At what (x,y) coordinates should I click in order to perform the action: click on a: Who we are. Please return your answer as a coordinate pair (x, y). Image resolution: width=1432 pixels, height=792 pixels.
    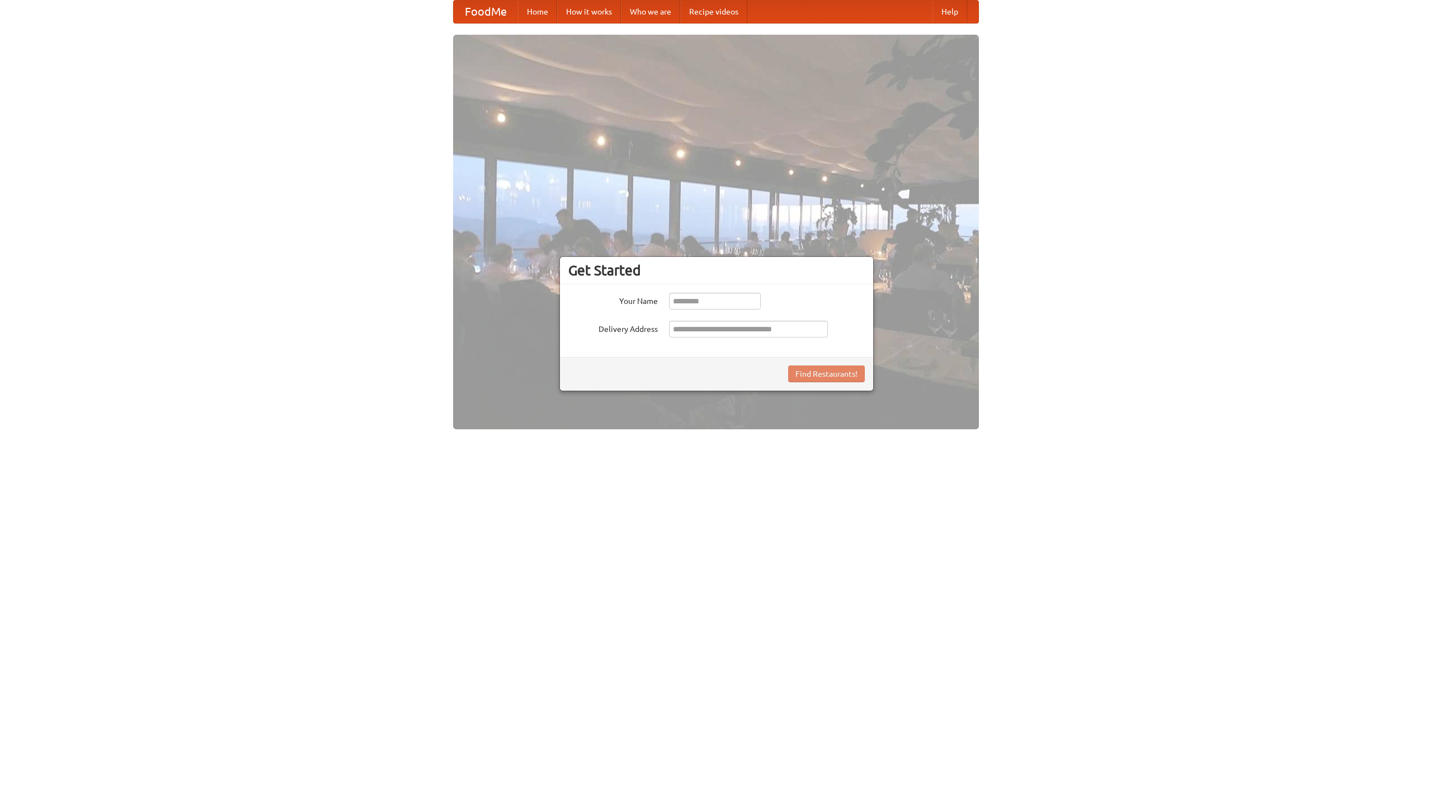
    Looking at the image, I should click on (651, 12).